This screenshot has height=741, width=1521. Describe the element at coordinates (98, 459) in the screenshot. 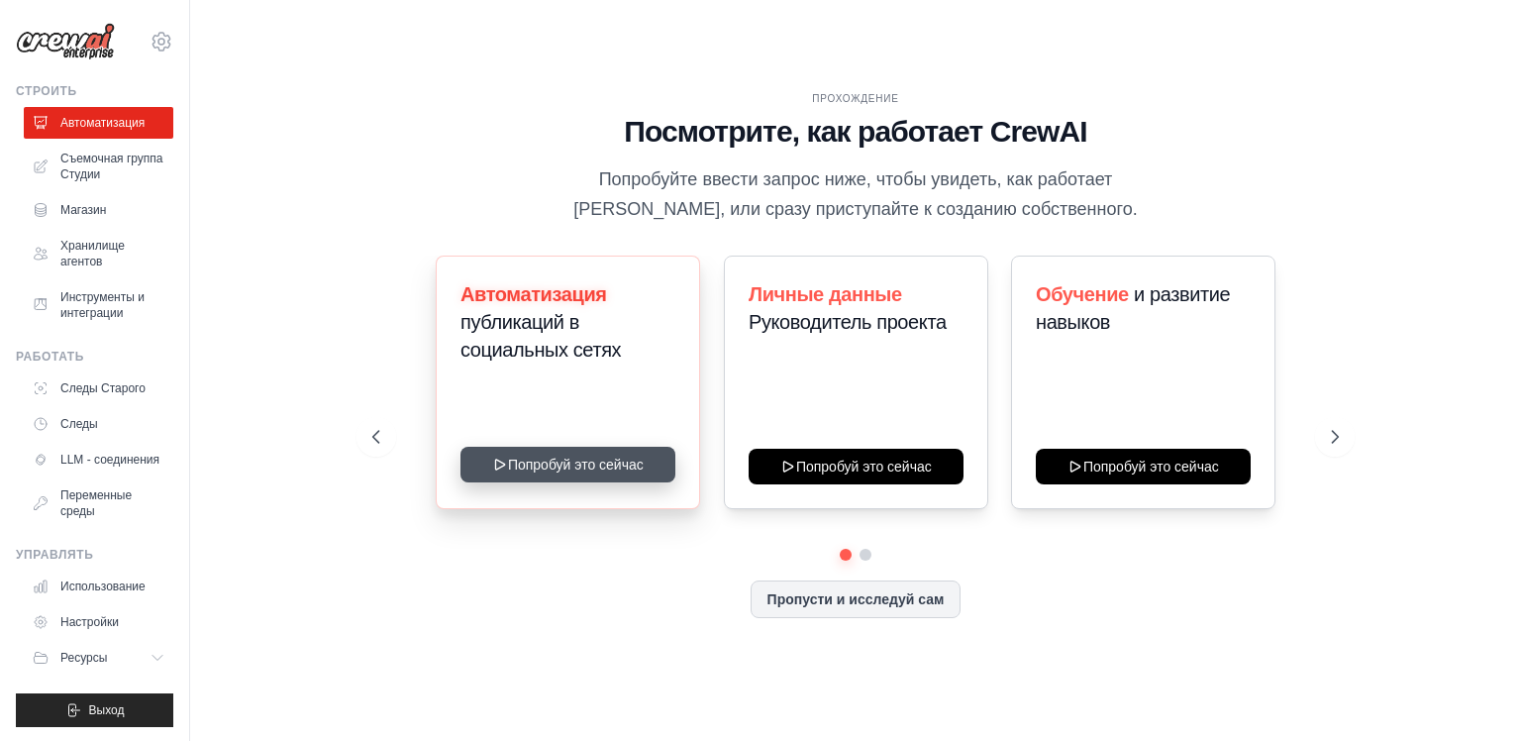

I see `a: LLM - соединения` at that location.